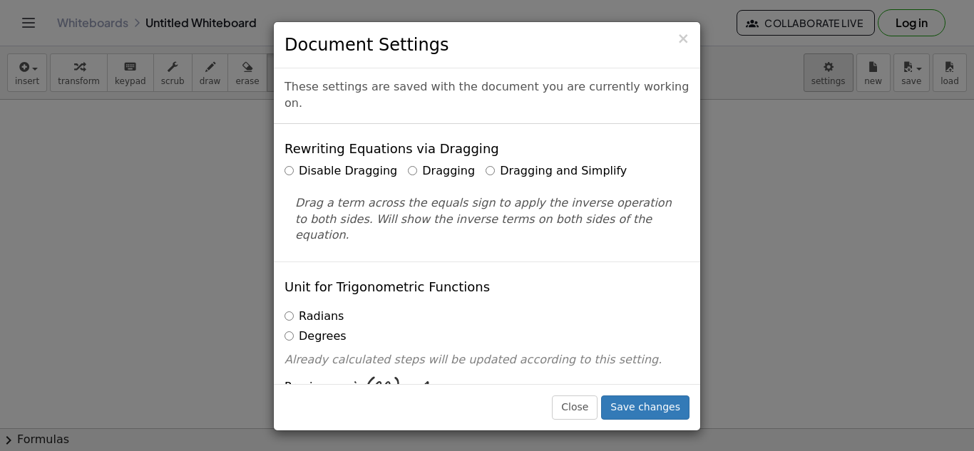  What do you see at coordinates (308, 387) in the screenshot?
I see `span: Preview:` at bounding box center [308, 387].